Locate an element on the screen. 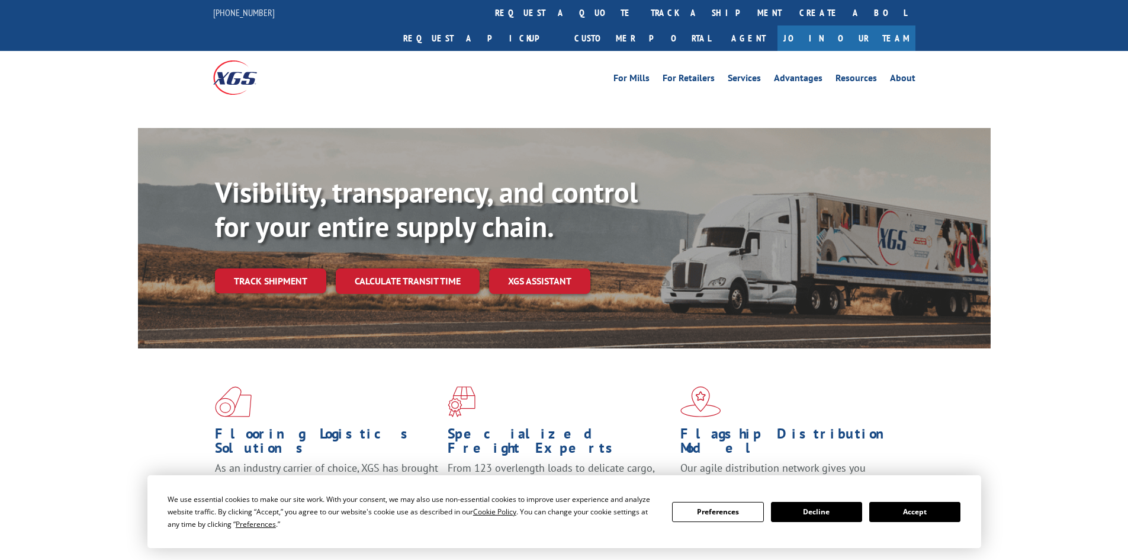  a: Agent is located at coordinates (748, 38).